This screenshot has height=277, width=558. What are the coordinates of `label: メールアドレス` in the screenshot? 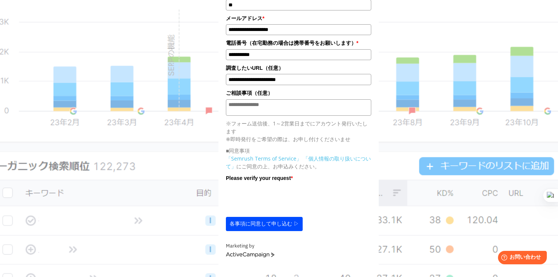 It's located at (299, 18).